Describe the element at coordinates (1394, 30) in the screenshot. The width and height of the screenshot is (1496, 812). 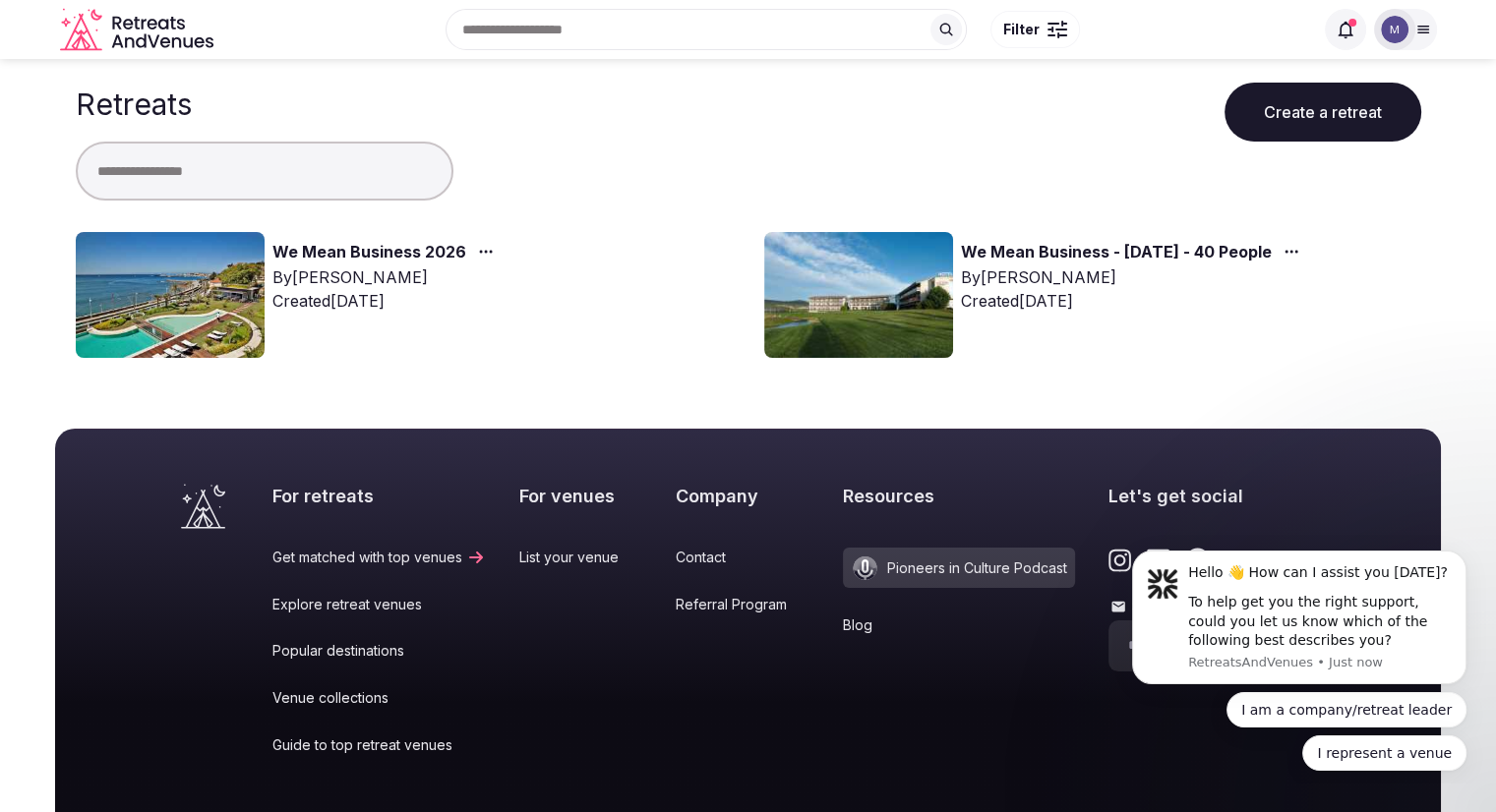
I see `img: mronchetti` at that location.